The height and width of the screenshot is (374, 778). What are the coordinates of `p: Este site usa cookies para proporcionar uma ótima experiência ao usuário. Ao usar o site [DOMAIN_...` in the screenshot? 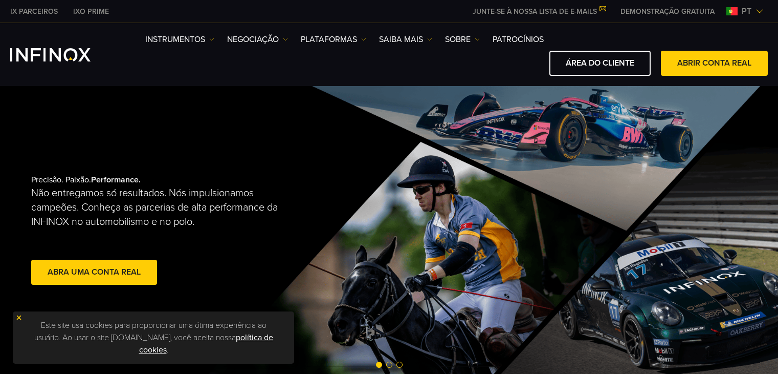 It's located at (154, 337).